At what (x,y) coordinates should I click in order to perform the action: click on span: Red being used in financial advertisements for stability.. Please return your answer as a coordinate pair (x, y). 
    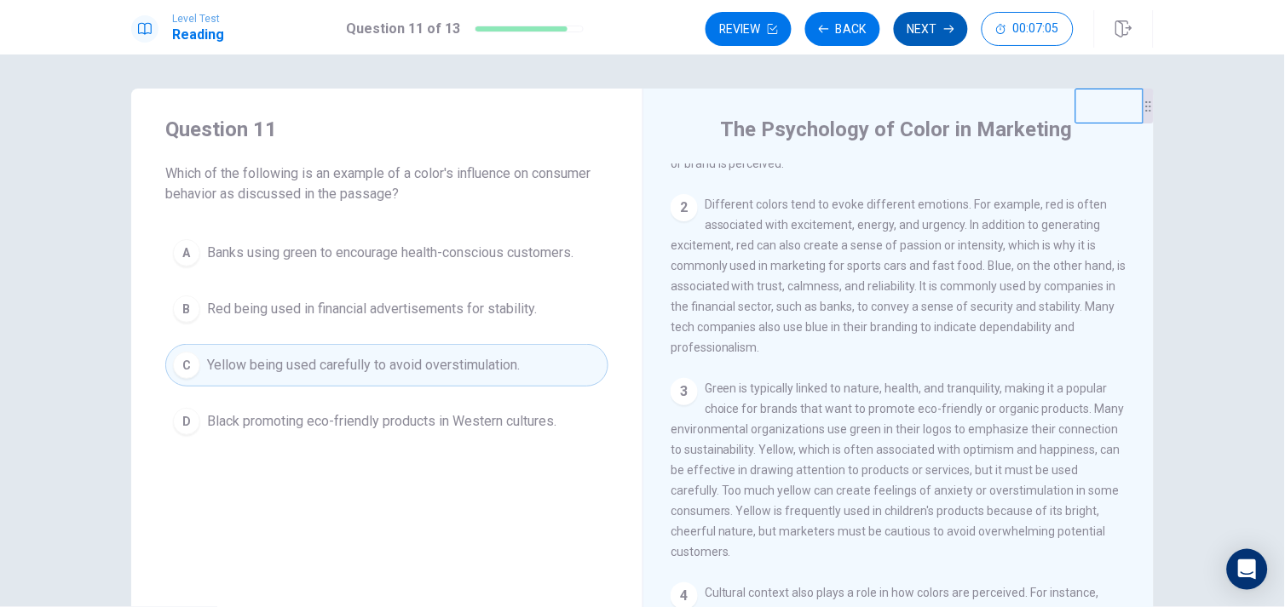
    Looking at the image, I should click on (371, 309).